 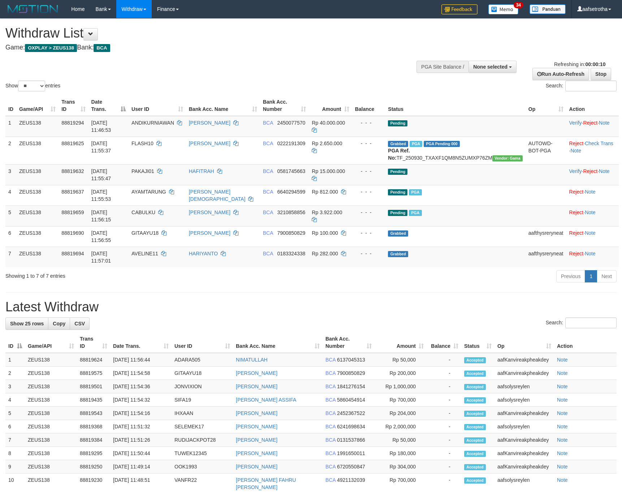 I want to click on th: Date Trans.: activate to sort column ascending, so click(x=141, y=342).